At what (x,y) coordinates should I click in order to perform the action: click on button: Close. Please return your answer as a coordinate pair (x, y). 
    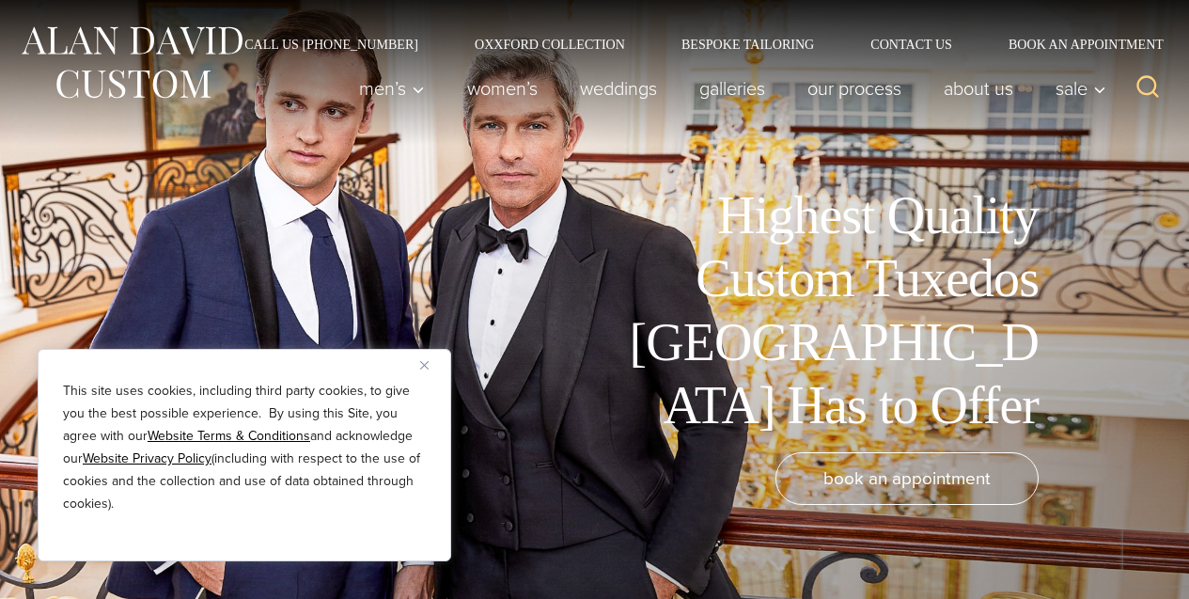
    Looking at the image, I should click on (432, 365).